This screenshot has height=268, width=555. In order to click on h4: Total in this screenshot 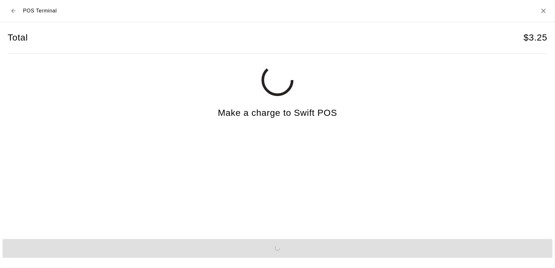, I will do `click(18, 38)`.